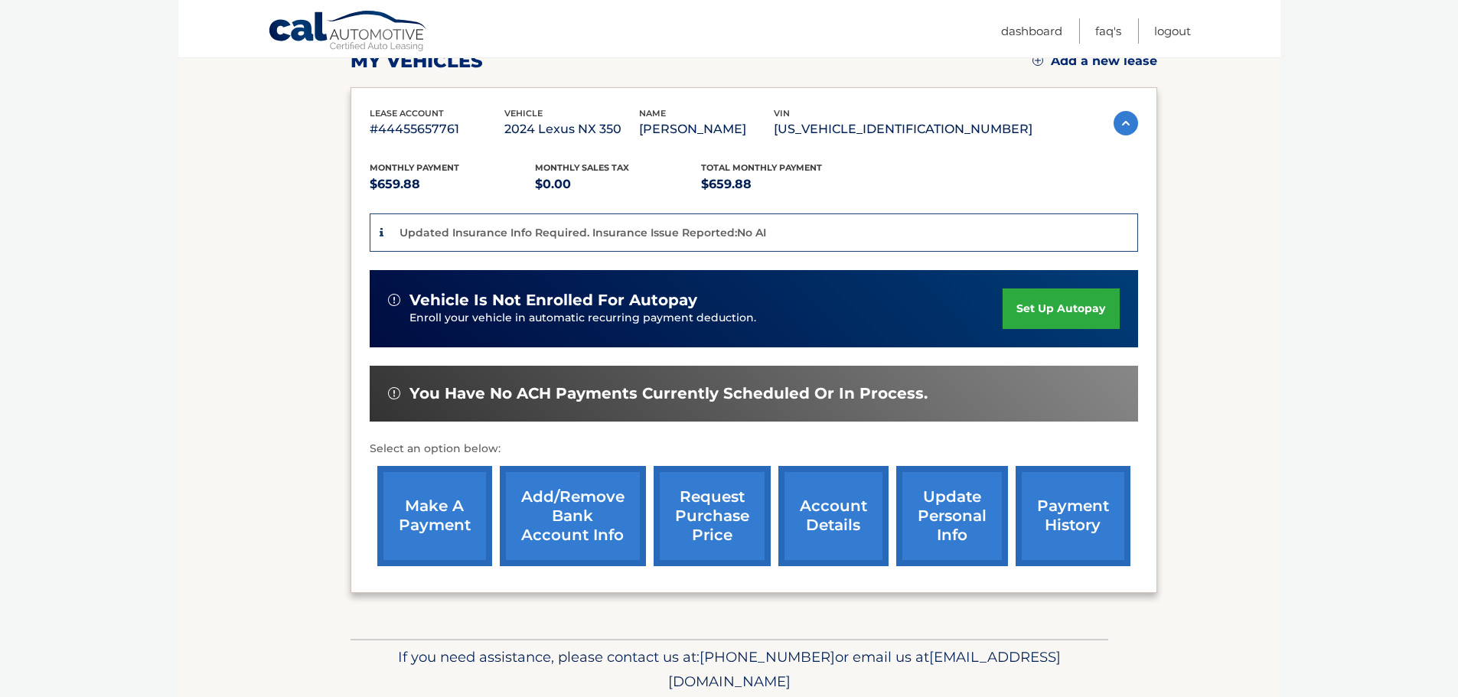  What do you see at coordinates (583, 233) in the screenshot?
I see `p: Updated Insurance Info Required. Insurance Issue Reported:No AI` at bounding box center [583, 233].